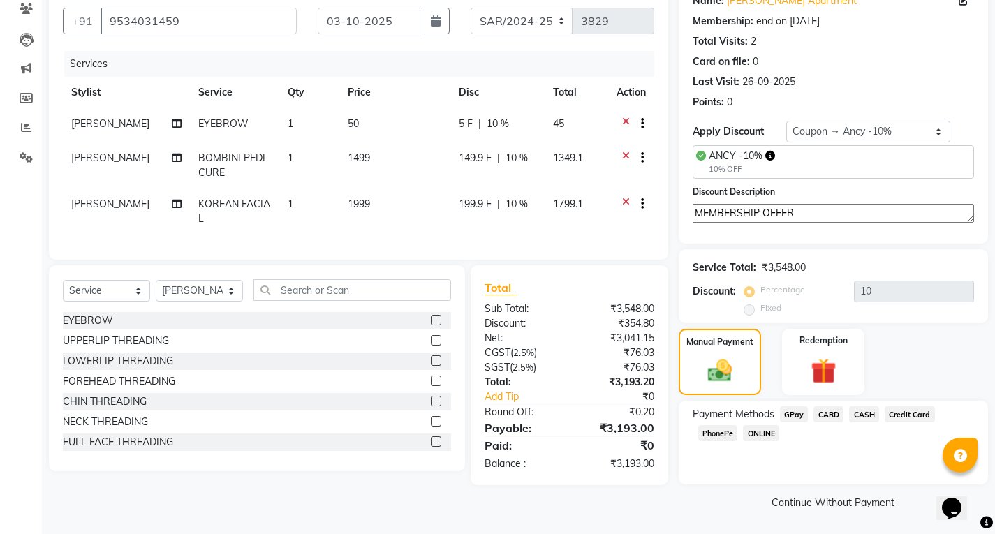 The width and height of the screenshot is (995, 534). Describe the element at coordinates (522, 428) in the screenshot. I see `div: Payable:` at that location.